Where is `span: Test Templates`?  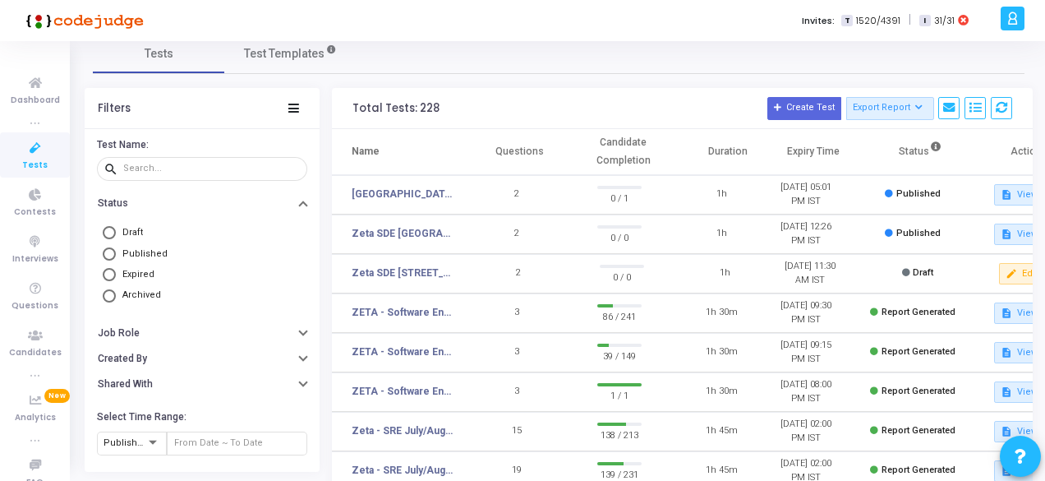 span: Test Templates is located at coordinates (284, 53).